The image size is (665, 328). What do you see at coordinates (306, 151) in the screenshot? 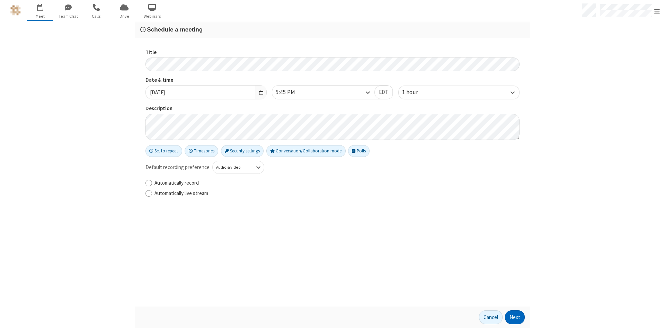
I see `button: Conversation/Collaboration mode` at bounding box center [306, 151].